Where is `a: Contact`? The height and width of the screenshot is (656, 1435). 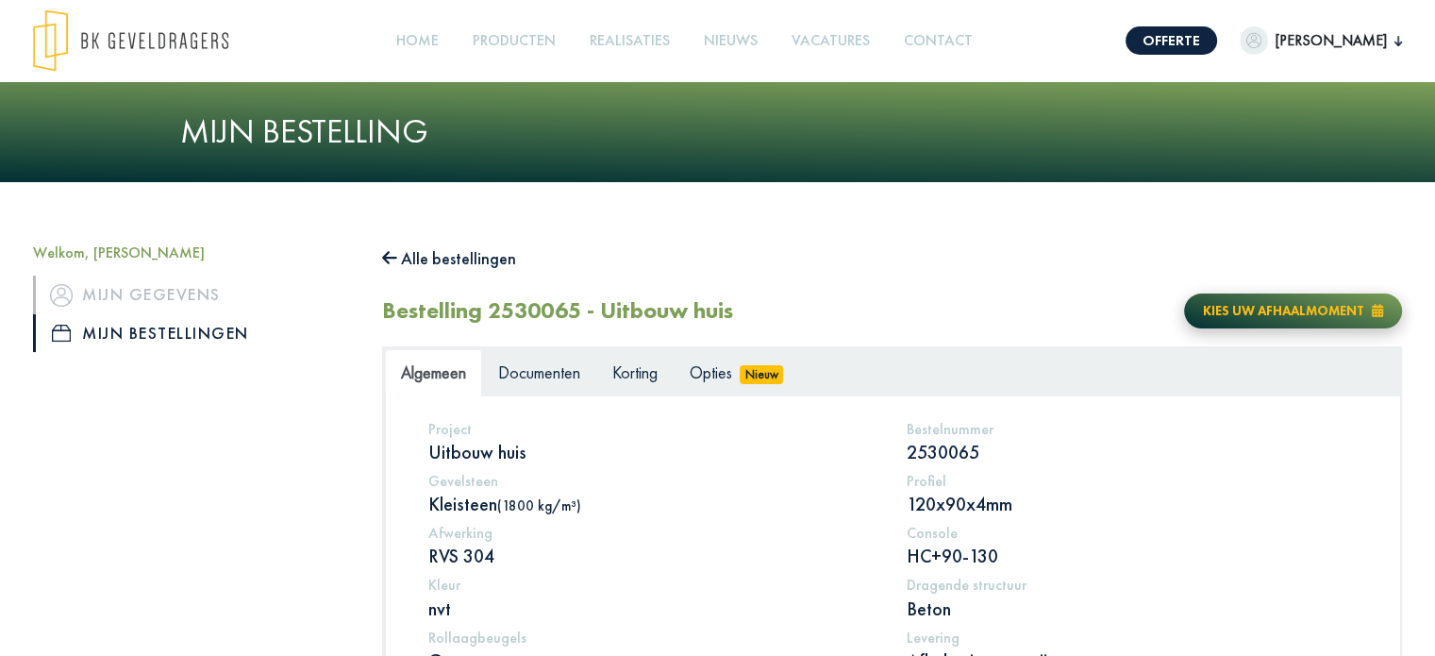
a: Contact is located at coordinates (938, 41).